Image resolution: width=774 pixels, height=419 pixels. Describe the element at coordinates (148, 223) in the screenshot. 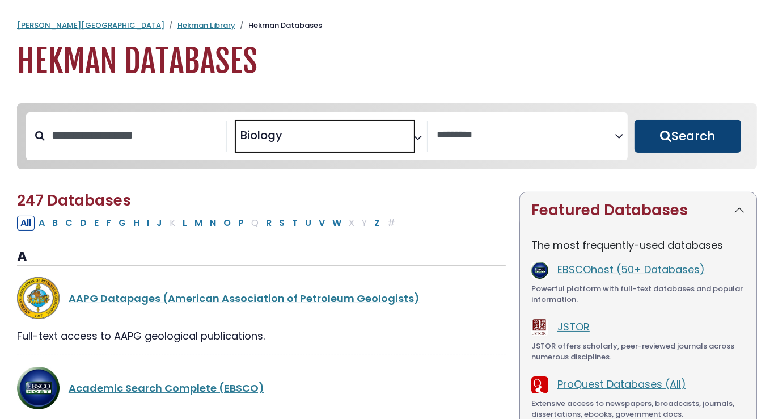

I see `button: Filter Results I` at that location.